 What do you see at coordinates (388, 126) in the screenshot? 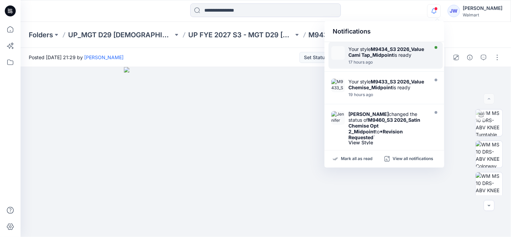
I see `div: changed the status of to `` at bounding box center [388, 126].